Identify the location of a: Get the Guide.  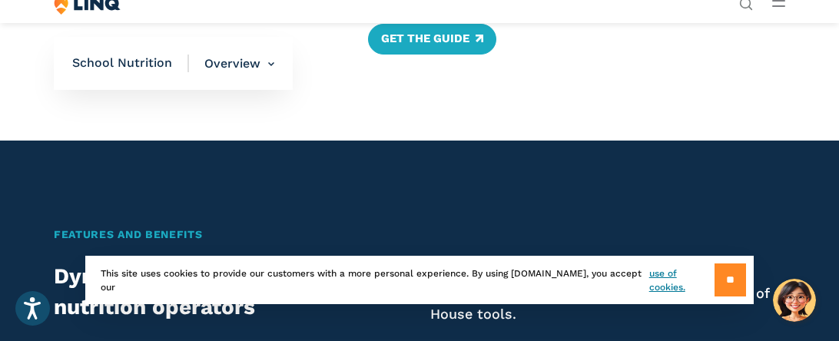
(432, 39).